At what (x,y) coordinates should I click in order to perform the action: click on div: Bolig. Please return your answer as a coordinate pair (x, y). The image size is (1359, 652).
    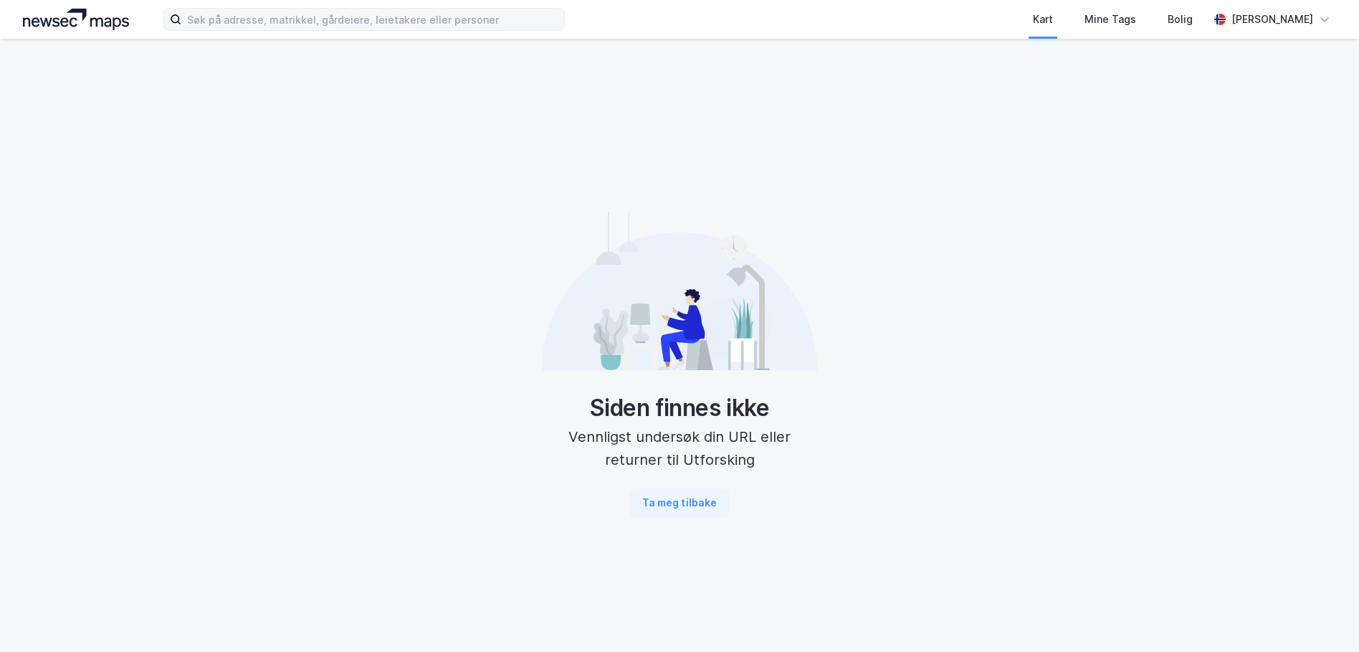
    Looking at the image, I should click on (1180, 19).